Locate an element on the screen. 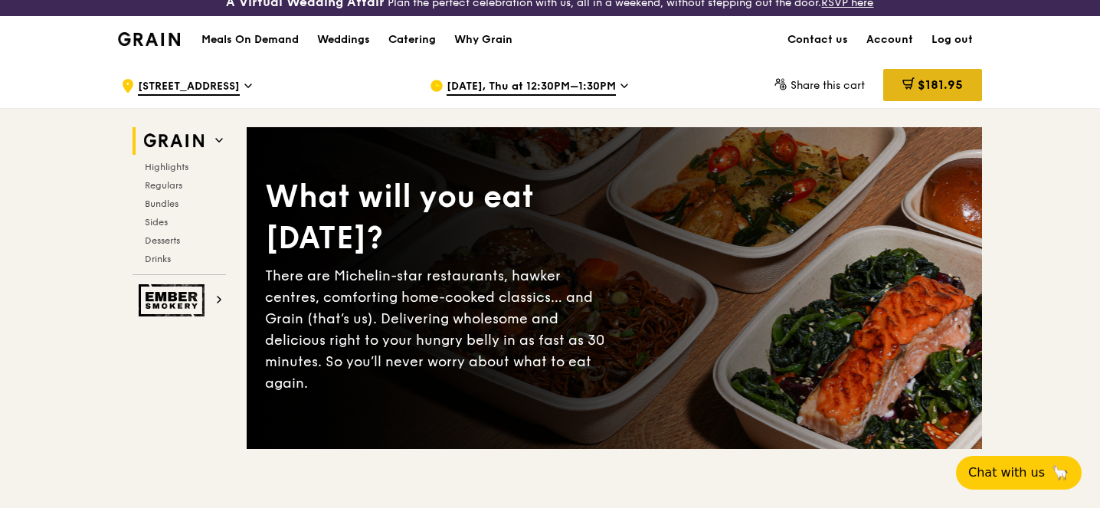 This screenshot has width=1100, height=508. div: Weddings is located at coordinates (343, 40).